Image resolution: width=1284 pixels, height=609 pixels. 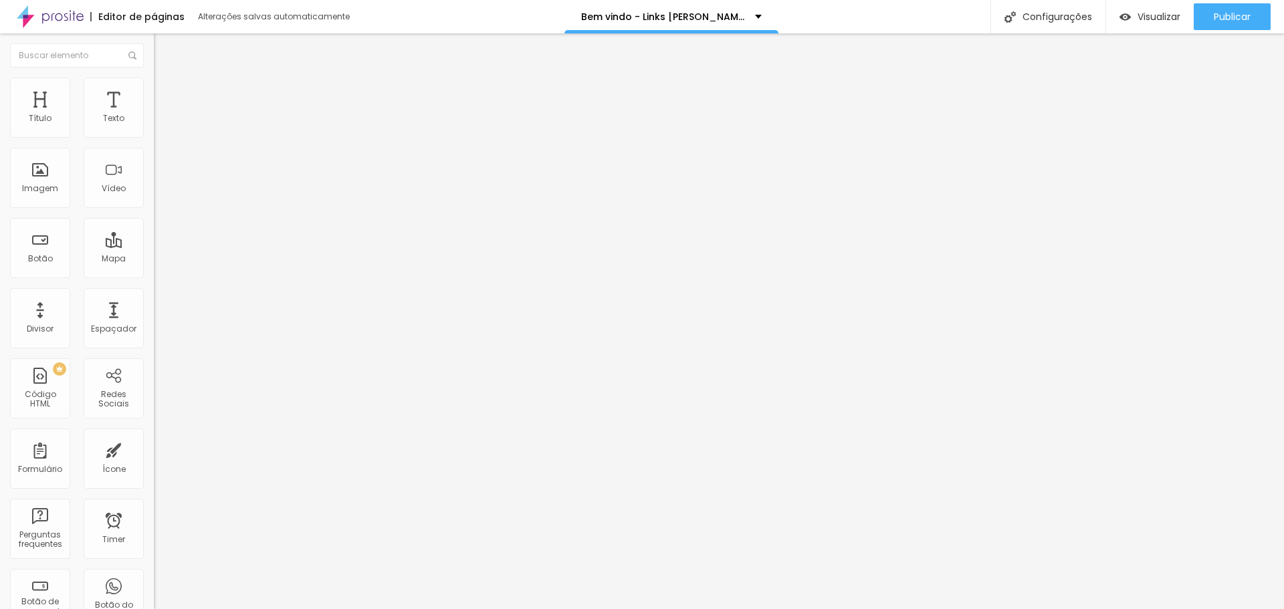 What do you see at coordinates (40, 118) in the screenshot?
I see `div: Título` at bounding box center [40, 118].